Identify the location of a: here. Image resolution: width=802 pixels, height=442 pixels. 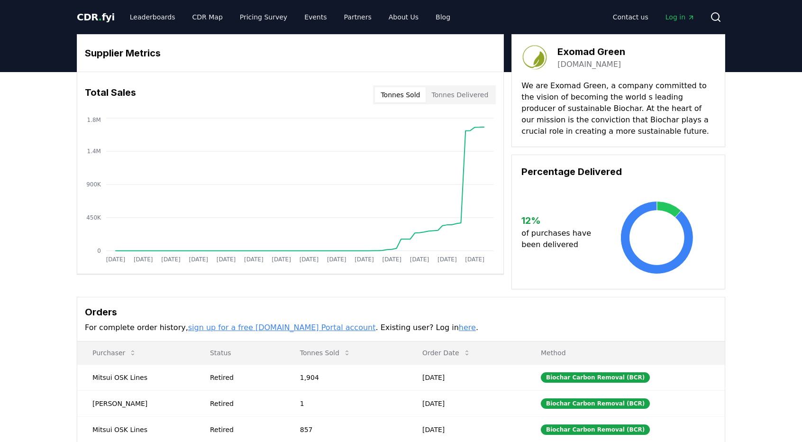
(467, 327).